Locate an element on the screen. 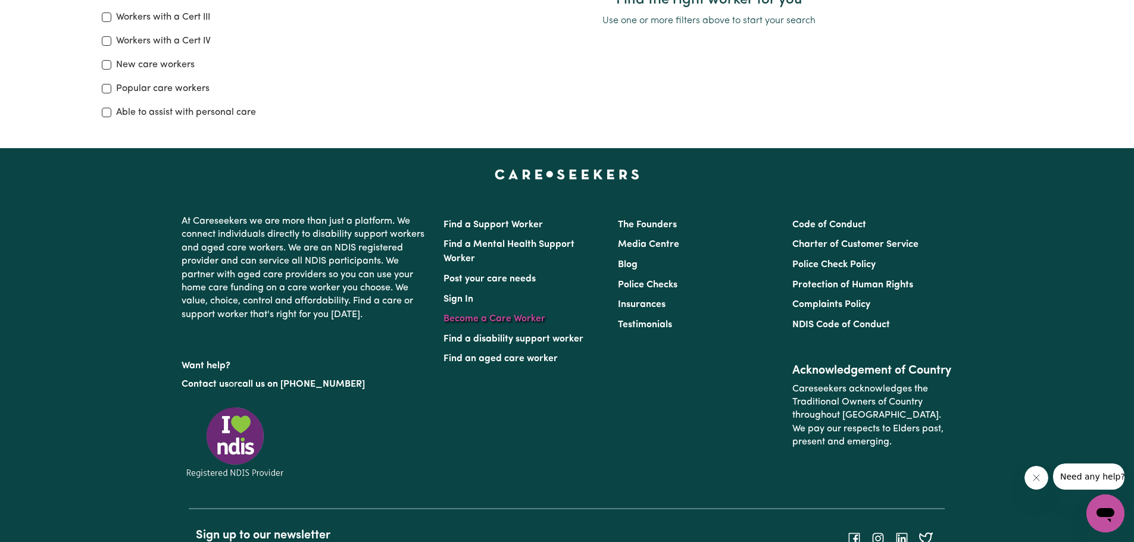 The image size is (1134, 542). label: Workers with a Cert III is located at coordinates (163, 17).